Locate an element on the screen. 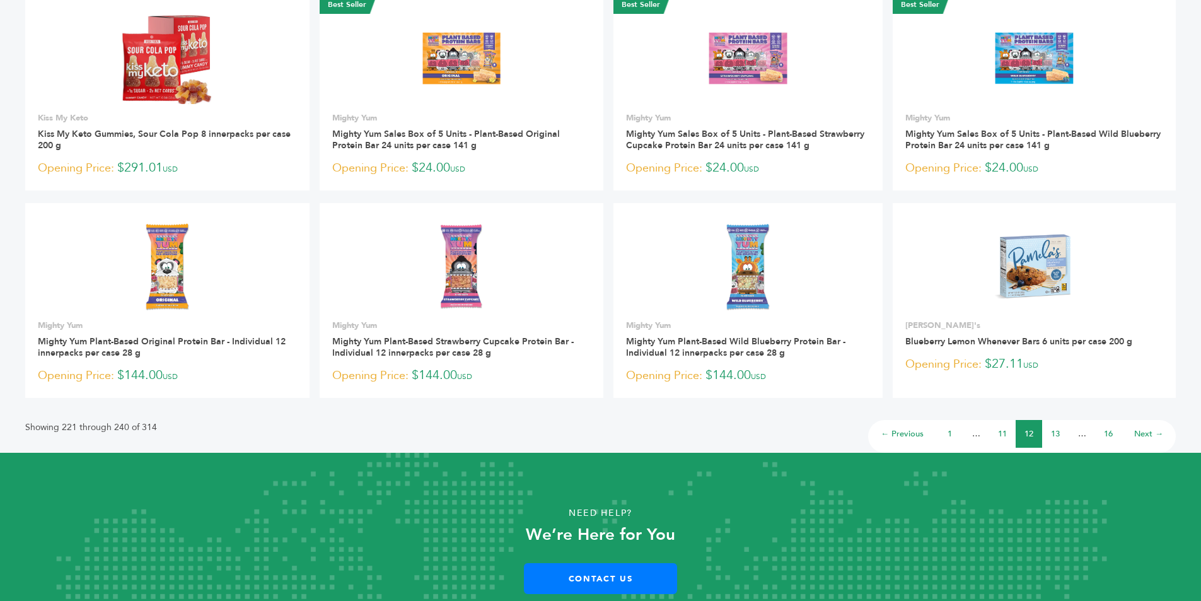  p: Showing 221 through 240 of 314 is located at coordinates (91, 427).